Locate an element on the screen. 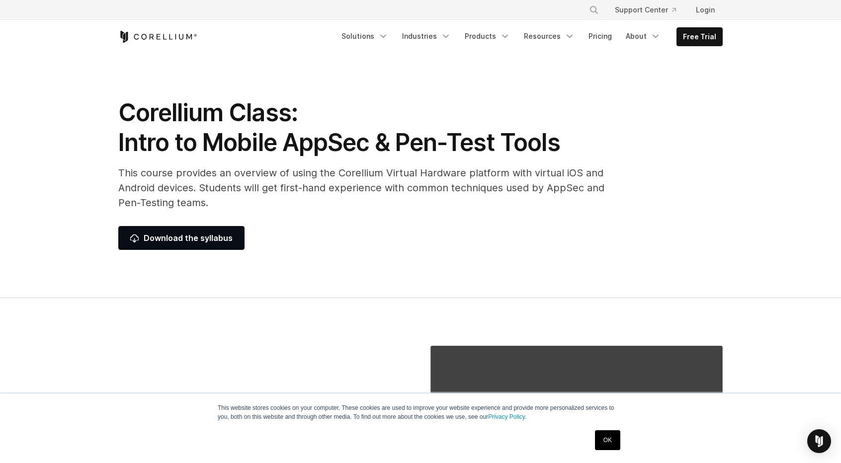 The height and width of the screenshot is (463, 841). a: Industries is located at coordinates (426, 36).